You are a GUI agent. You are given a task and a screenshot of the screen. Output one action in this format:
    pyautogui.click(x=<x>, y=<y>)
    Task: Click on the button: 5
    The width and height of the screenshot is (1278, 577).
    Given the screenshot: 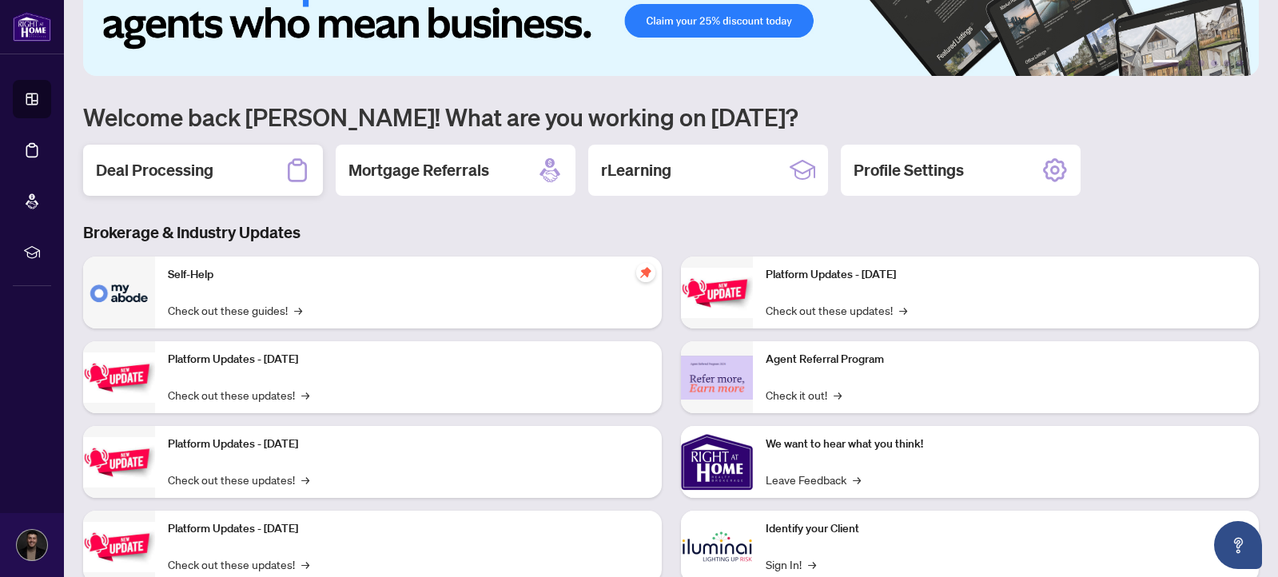 What is the action you would take?
    pyautogui.click(x=1227, y=63)
    